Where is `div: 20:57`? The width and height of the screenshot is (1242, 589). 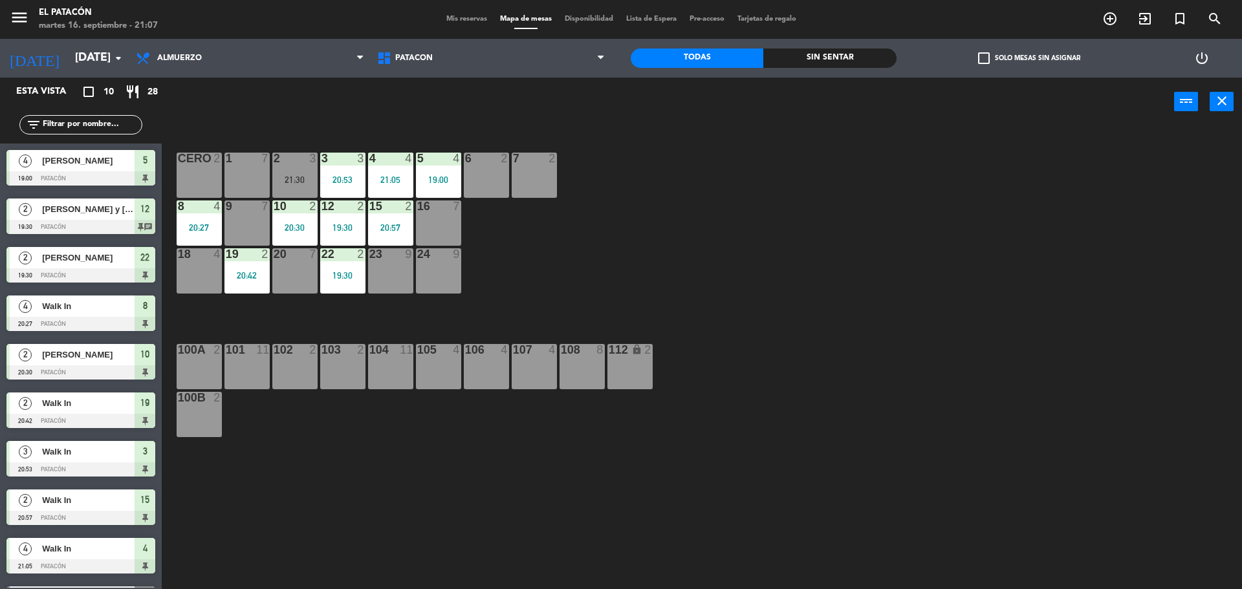
div: 20:57 is located at coordinates (391, 228).